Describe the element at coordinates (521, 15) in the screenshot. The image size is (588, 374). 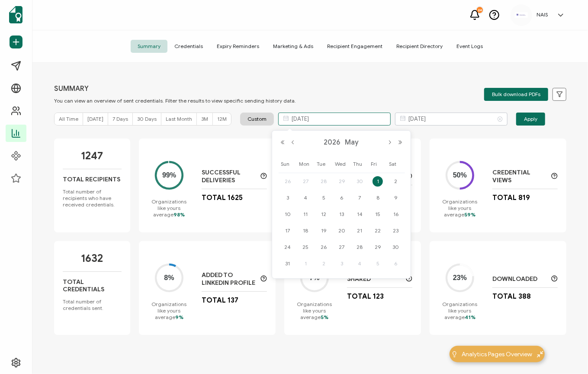
I see `img: faf2a24d-39ec-4551-ab2c-2d0652369908.png` at that location.